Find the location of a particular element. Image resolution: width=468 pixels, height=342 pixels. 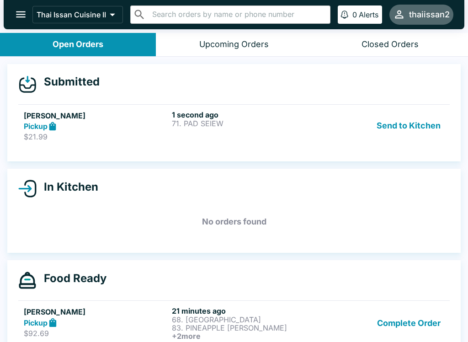

p: 71. PAD SEIEW is located at coordinates (244, 123).